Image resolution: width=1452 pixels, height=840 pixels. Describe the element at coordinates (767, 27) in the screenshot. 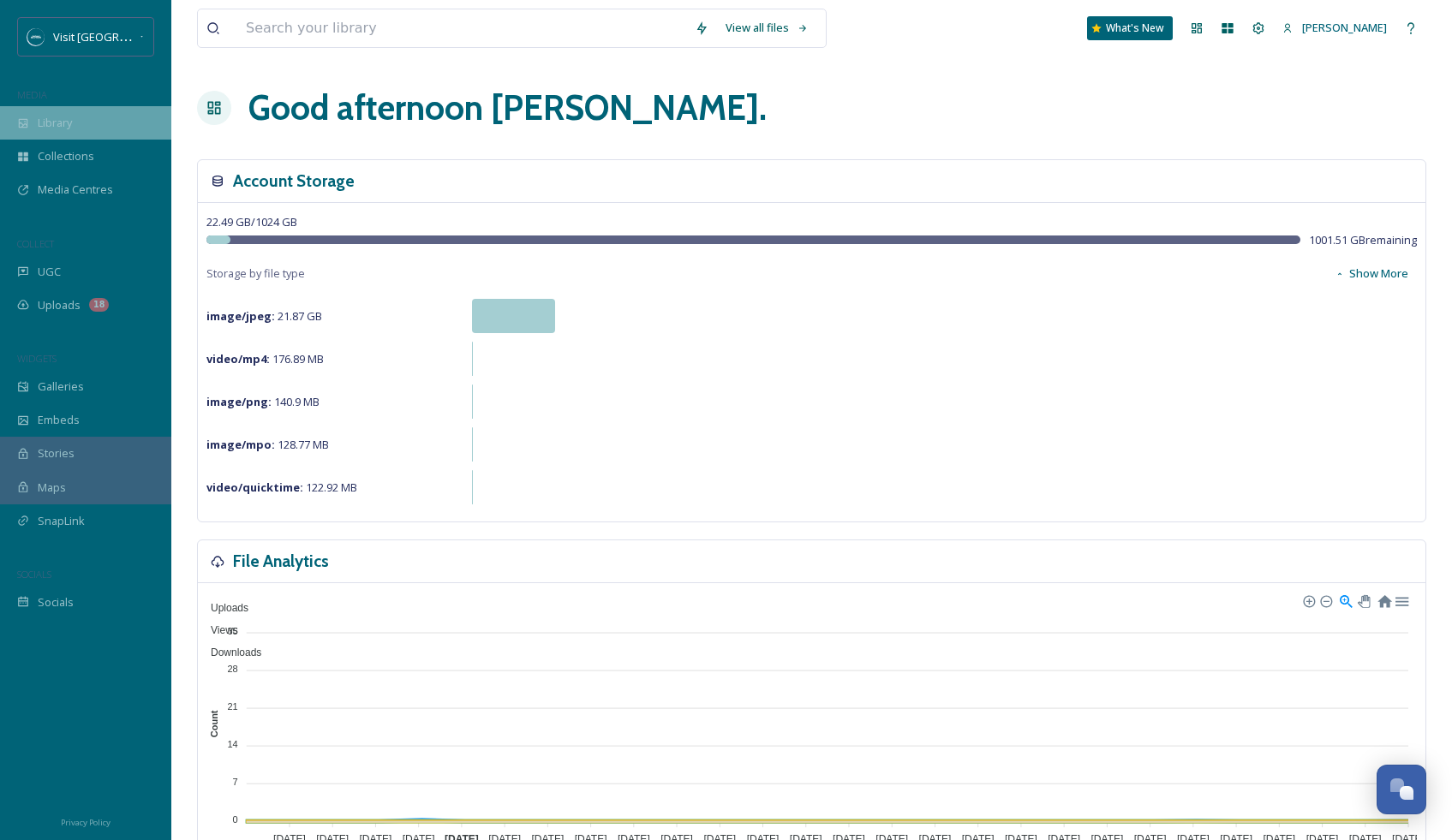

I see `a: View all files` at that location.